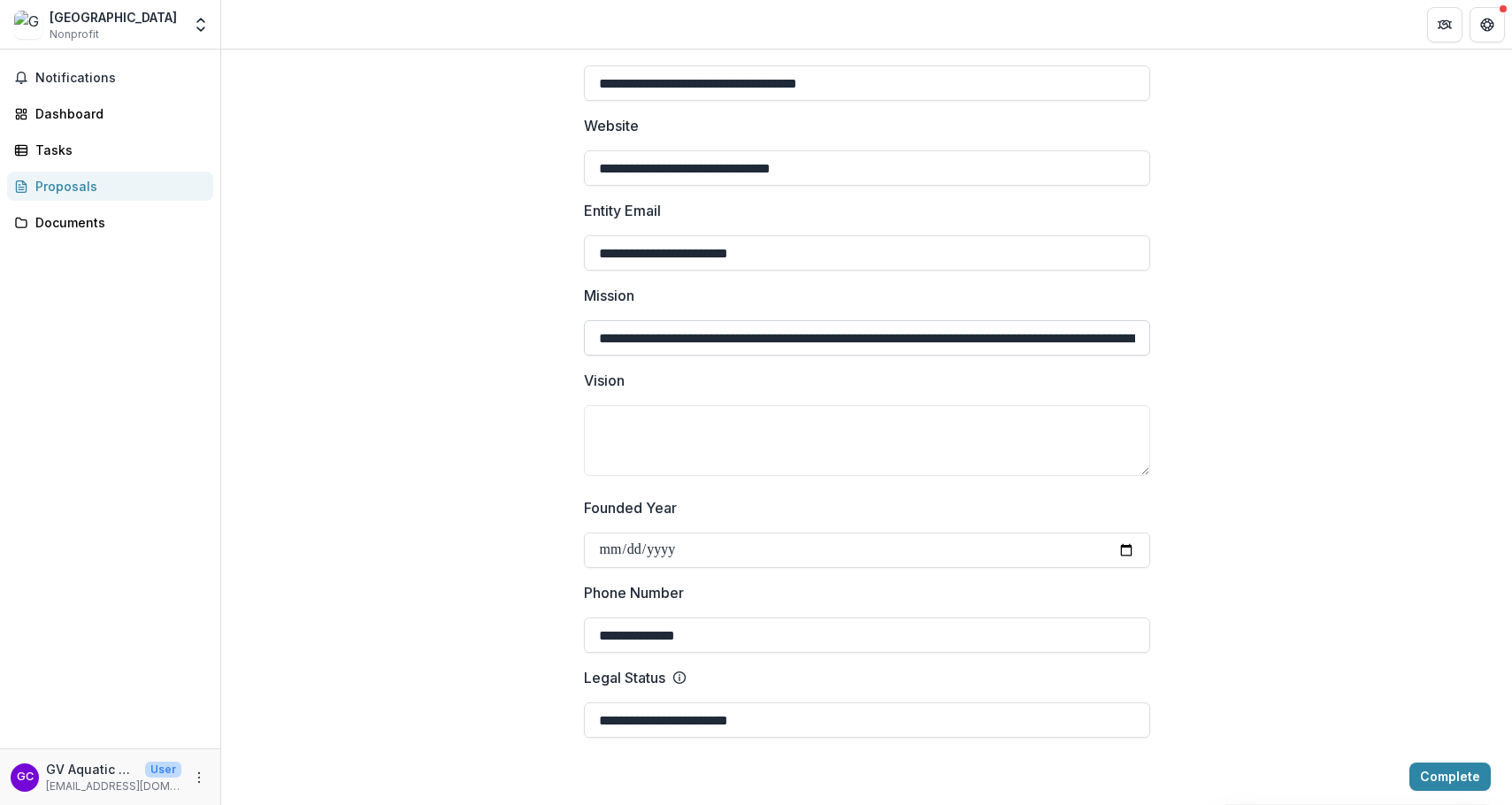 This screenshot has width=1512, height=805. I want to click on button: Get Help, so click(1488, 24).